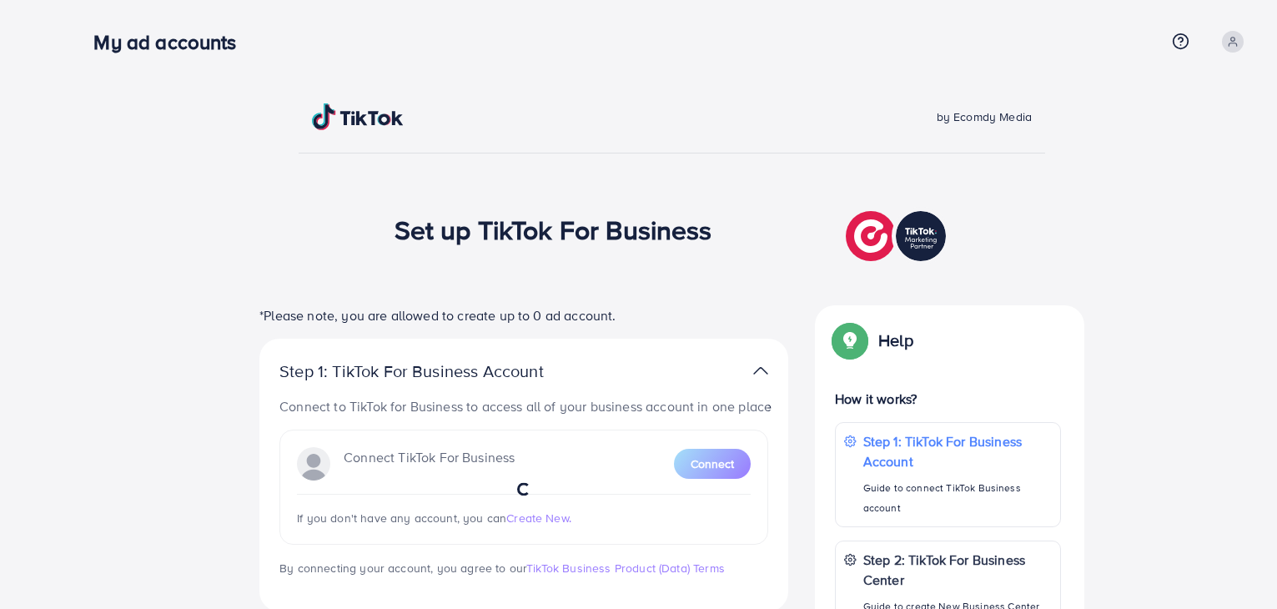 The height and width of the screenshot is (609, 1277). What do you see at coordinates (947, 399) in the screenshot?
I see `p: How it works?` at bounding box center [947, 399].